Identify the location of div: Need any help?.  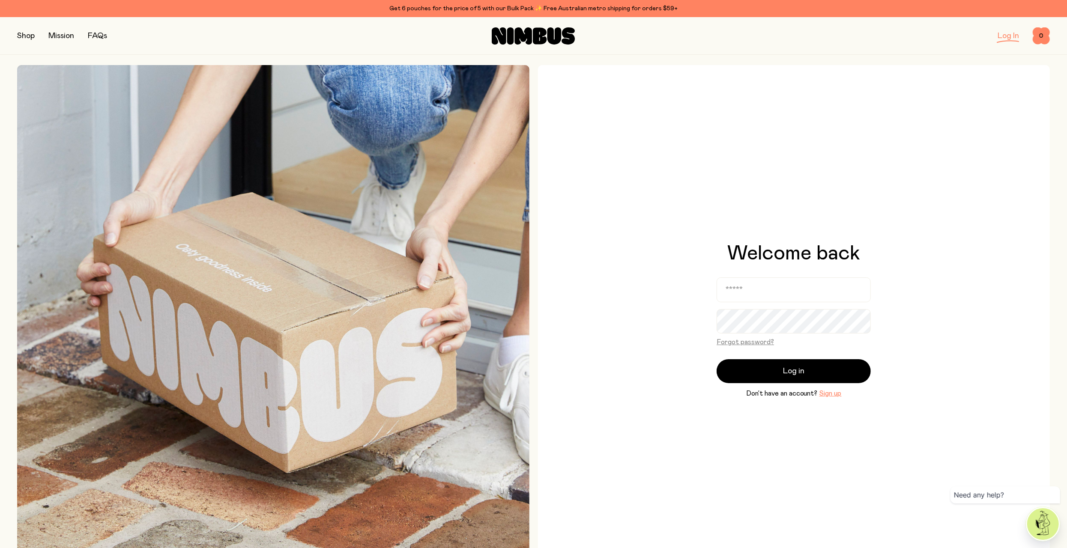
(1005, 495).